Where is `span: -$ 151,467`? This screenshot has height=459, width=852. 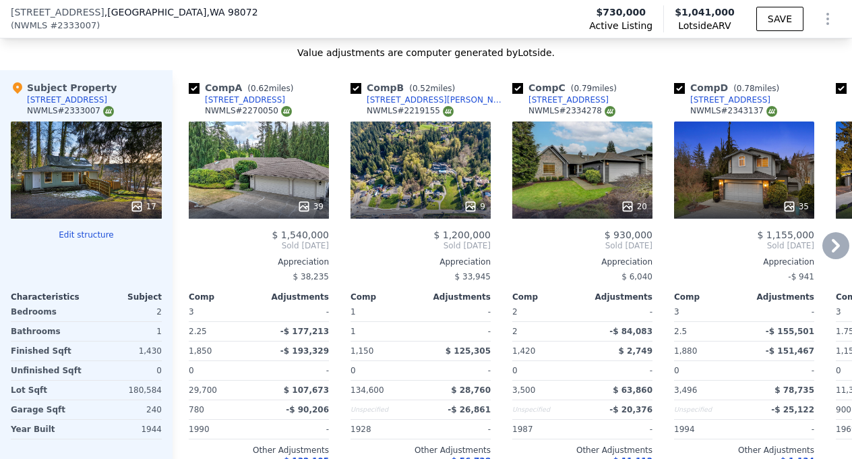
span: -$ 151,467 is located at coordinates (790, 351).